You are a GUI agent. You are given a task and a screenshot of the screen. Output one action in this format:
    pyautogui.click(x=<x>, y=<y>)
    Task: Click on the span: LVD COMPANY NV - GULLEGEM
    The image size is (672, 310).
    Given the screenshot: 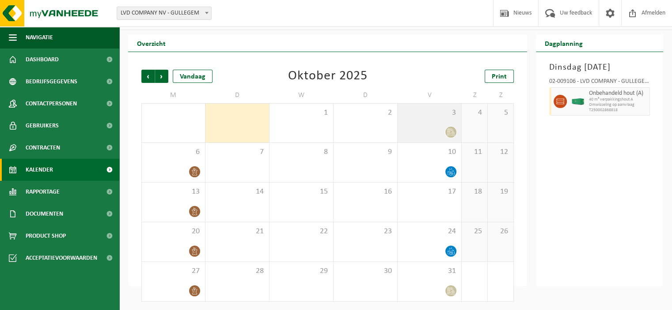 What is the action you would take?
    pyautogui.click(x=164, y=13)
    